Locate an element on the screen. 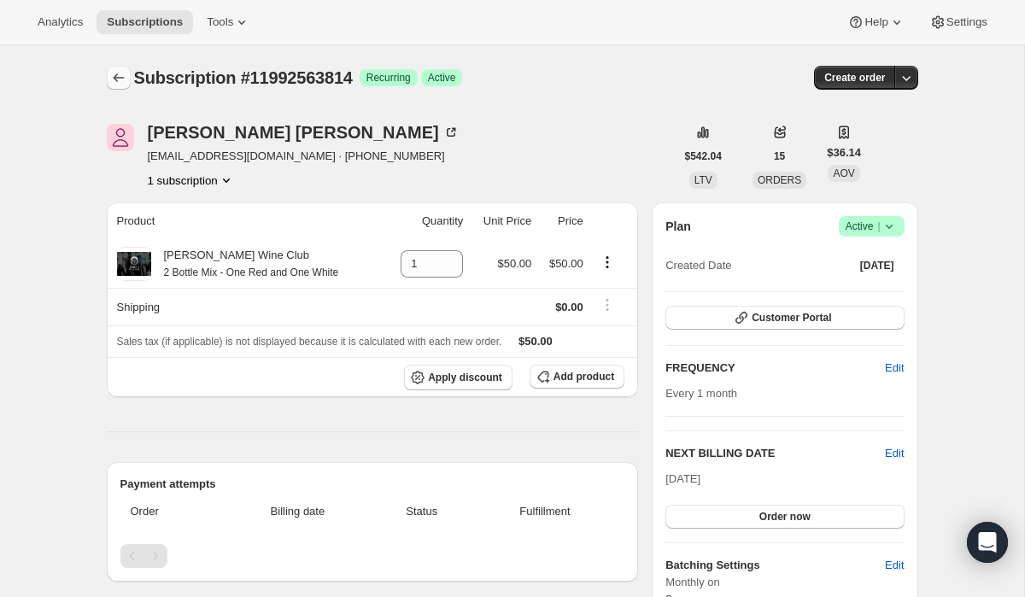 The image size is (1025, 597). nav: Pagination is located at coordinates (372, 556).